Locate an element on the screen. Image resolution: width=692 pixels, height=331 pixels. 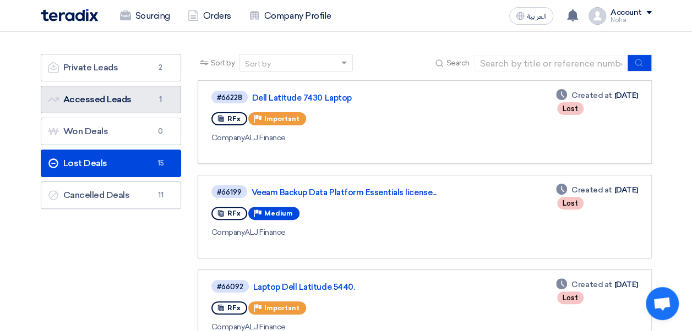
a: Cancelled Deals11 is located at coordinates (111, 195).